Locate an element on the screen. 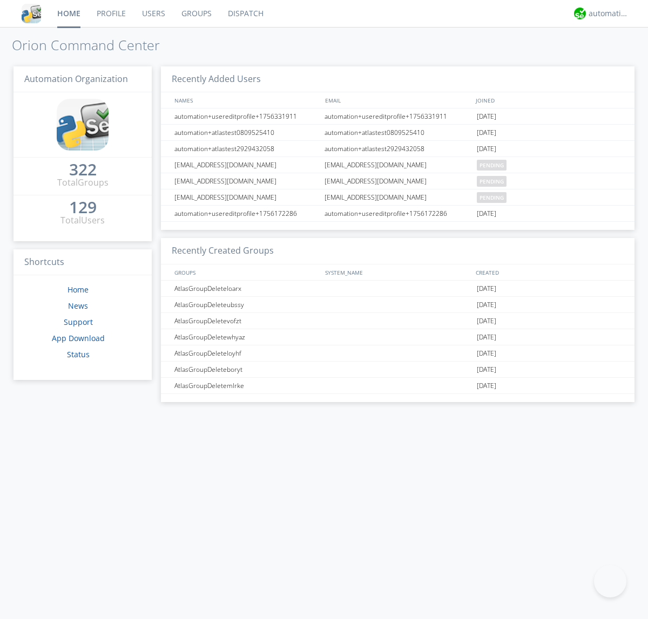 The image size is (648, 619). div: SYSTEM_NAME is located at coordinates (397, 272).